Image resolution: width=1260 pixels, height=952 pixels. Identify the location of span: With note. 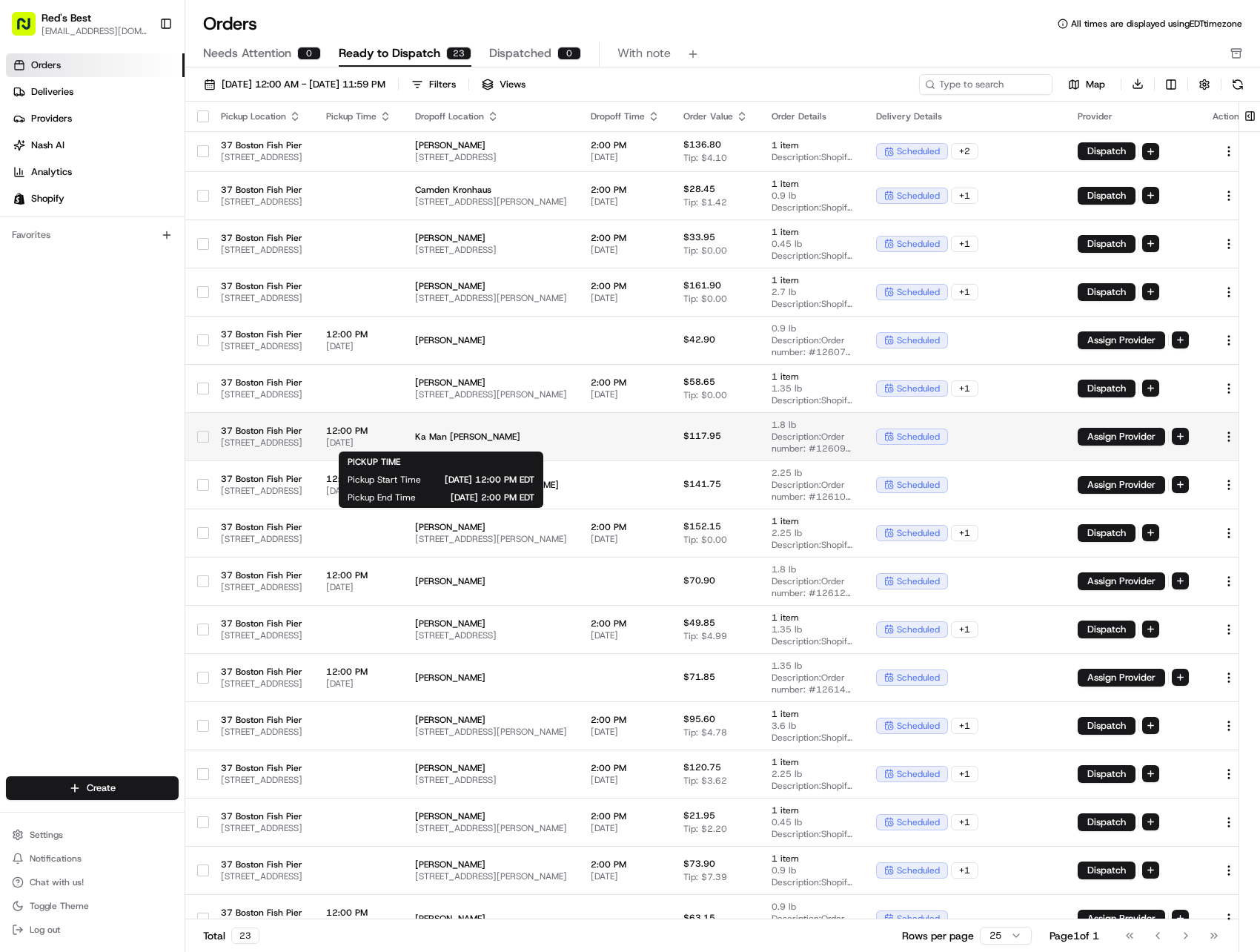
(644, 53).